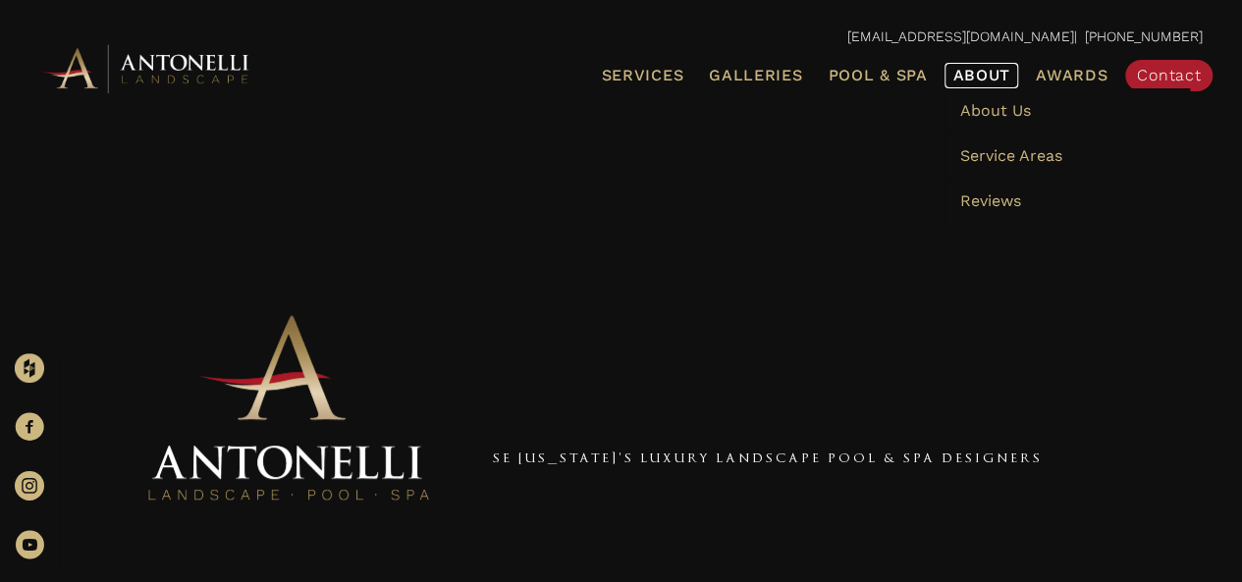 The image size is (1242, 582). What do you see at coordinates (981, 76) in the screenshot?
I see `a: About` at bounding box center [981, 76].